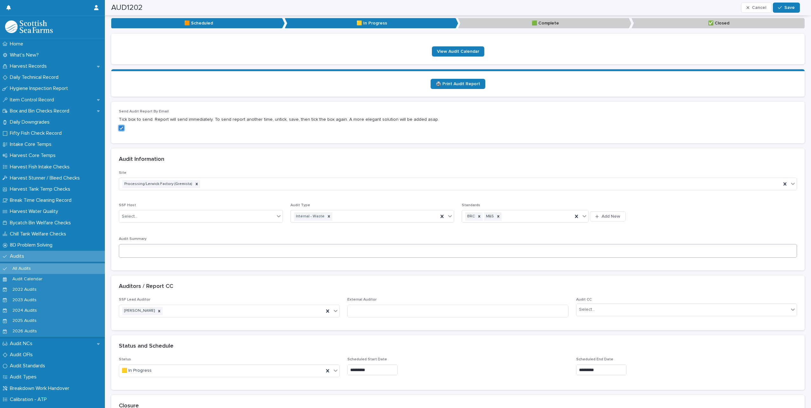 The image size is (811, 408). Describe the element at coordinates (24, 321) in the screenshot. I see `p: 2025 Audits` at that location.